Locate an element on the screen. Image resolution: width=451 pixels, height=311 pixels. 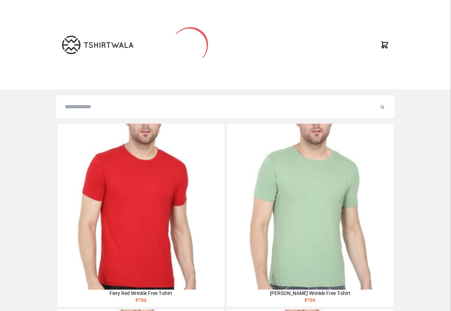
img: TW-LOGO-400-104.png is located at coordinates (98, 45).